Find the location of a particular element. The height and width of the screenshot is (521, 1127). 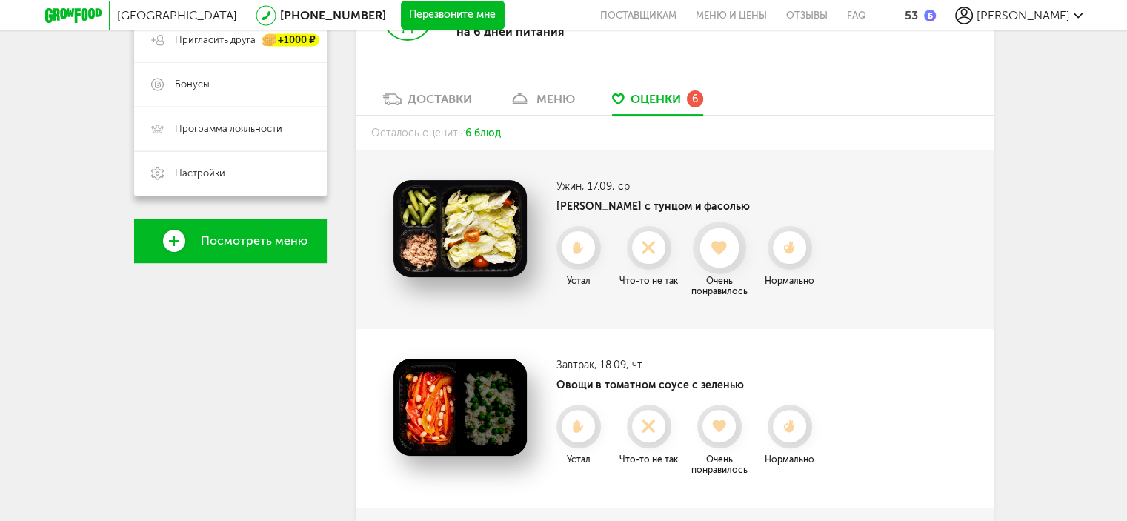

div: 53 is located at coordinates (911, 15).